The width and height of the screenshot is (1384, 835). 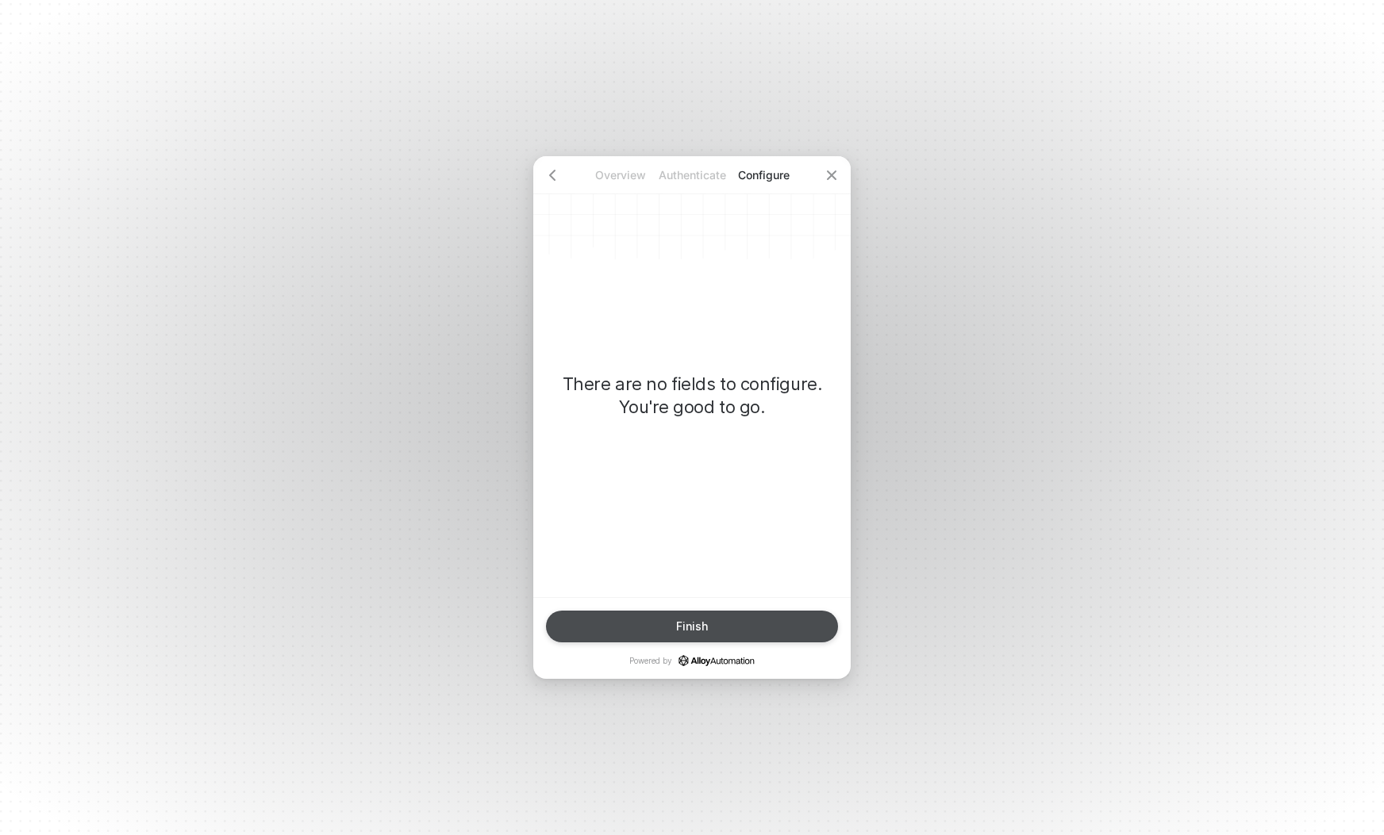 What do you see at coordinates (692, 627) in the screenshot?
I see `button: Finish` at bounding box center [692, 627].